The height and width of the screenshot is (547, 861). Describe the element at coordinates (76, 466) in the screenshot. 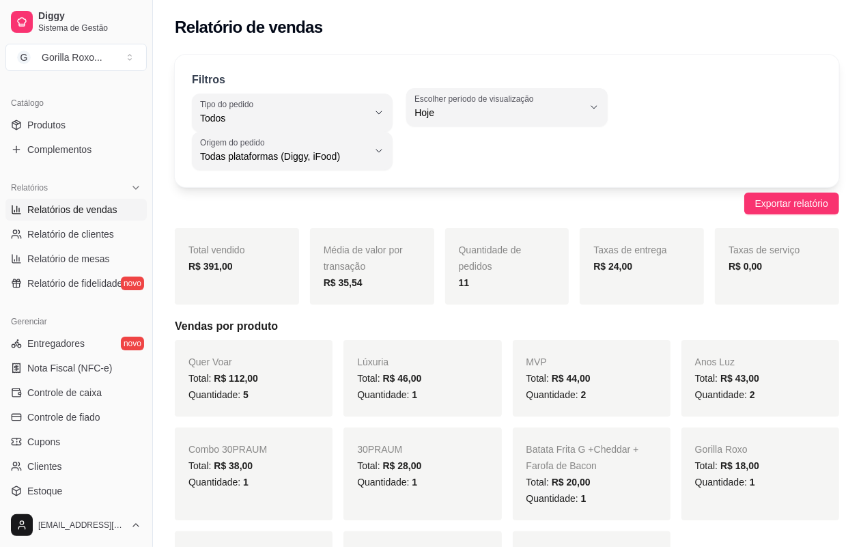

I see `a: Clientes` at that location.